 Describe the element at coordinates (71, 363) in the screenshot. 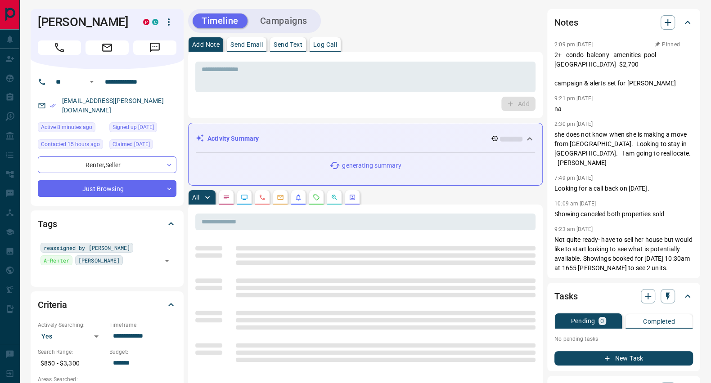

I see `p: $850 - $3,300` at that location.